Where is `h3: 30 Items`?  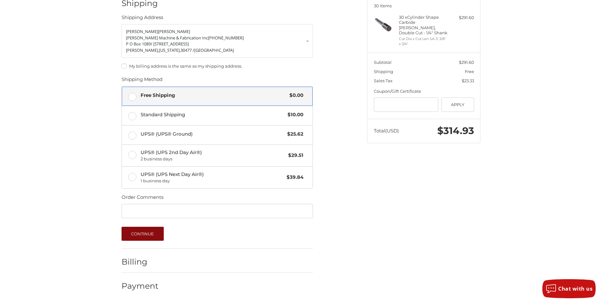
h3: 30 Items is located at coordinates (424, 6).